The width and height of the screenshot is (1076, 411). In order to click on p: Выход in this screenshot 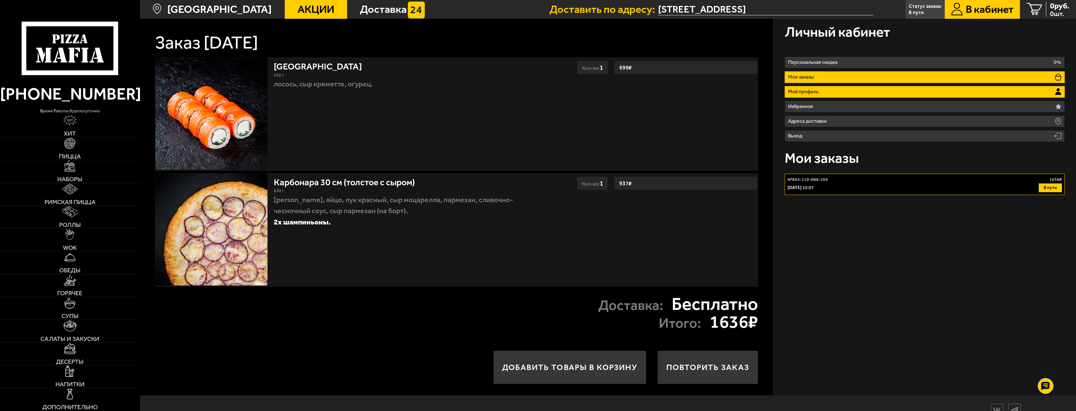, I will do `click(796, 136)`.